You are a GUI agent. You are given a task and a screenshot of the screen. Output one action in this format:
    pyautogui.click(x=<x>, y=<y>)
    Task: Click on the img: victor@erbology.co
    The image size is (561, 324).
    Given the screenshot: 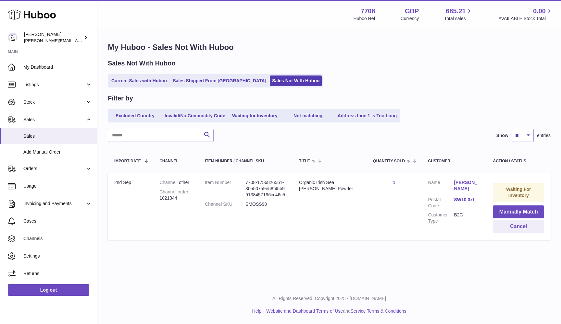 What is the action you would take?
    pyautogui.click(x=13, y=38)
    